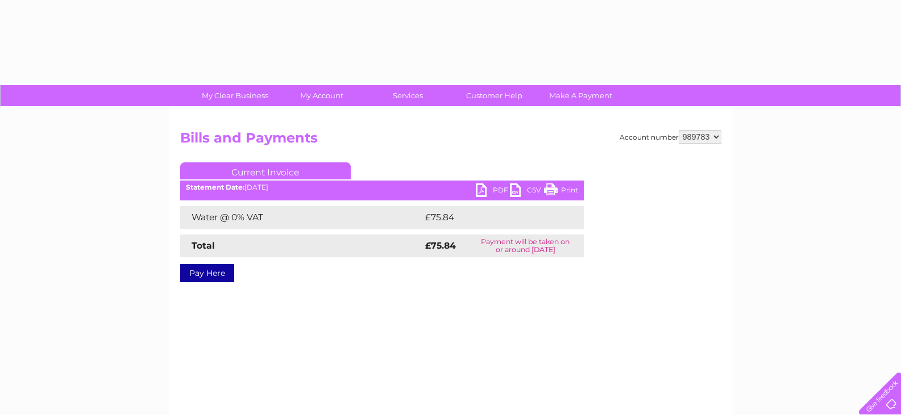  What do you see at coordinates (561, 191) in the screenshot?
I see `a: Print` at bounding box center [561, 191].